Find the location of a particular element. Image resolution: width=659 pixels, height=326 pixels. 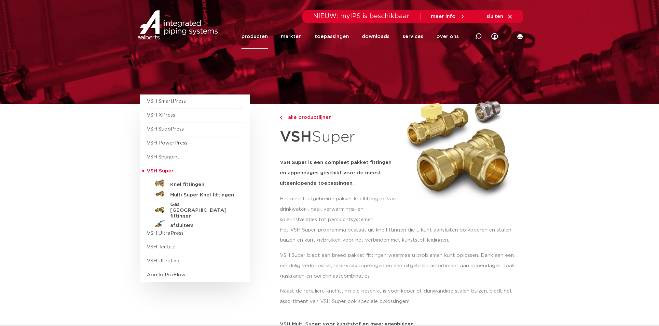

a: over ons is located at coordinates (447, 36).